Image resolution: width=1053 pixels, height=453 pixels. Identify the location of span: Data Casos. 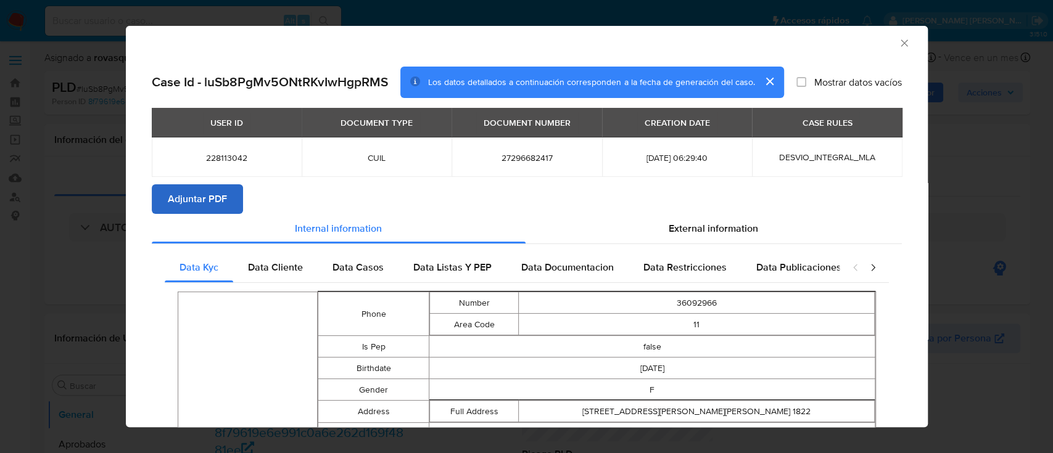
(358, 267).